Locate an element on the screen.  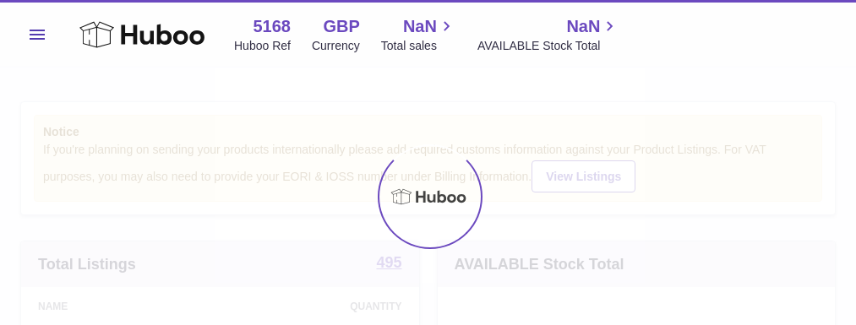
strong: GBP is located at coordinates (341, 26).